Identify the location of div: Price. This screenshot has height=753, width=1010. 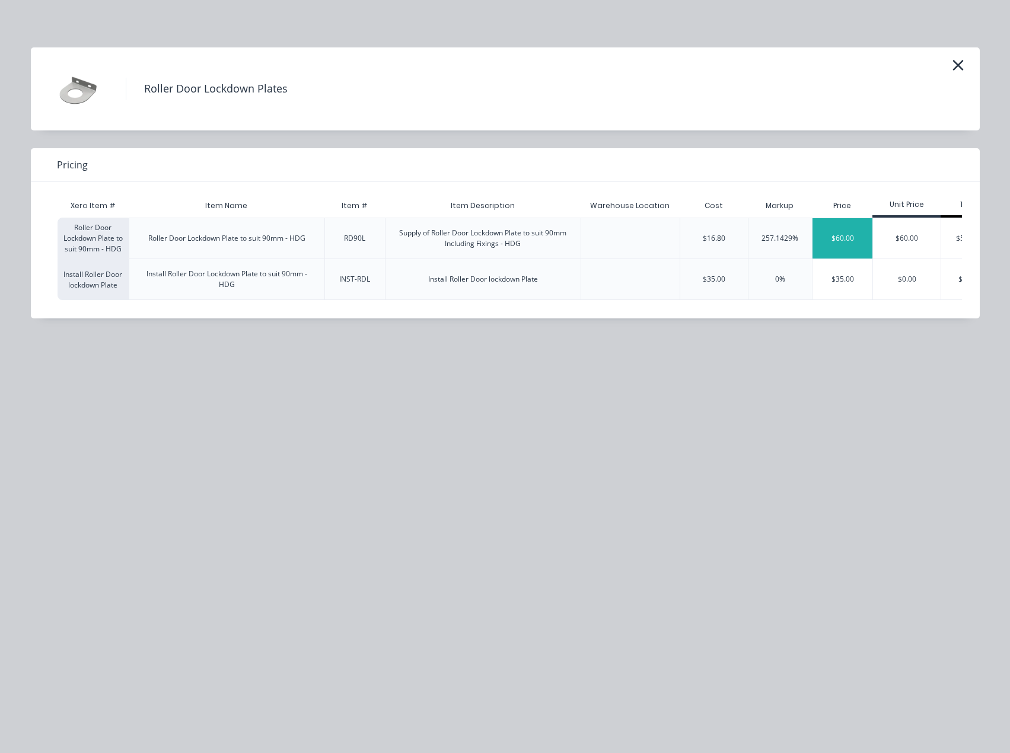
(842, 206).